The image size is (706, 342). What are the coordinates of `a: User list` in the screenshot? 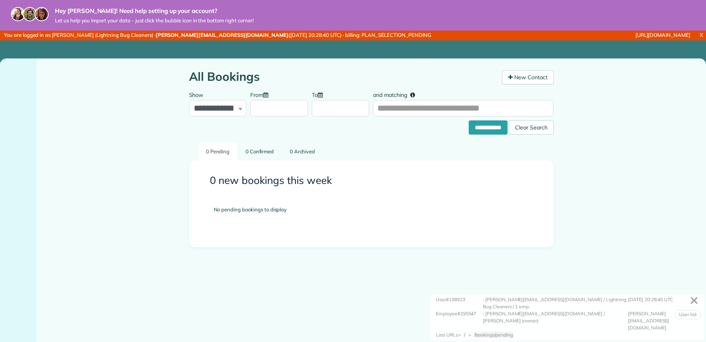 It's located at (687, 315).